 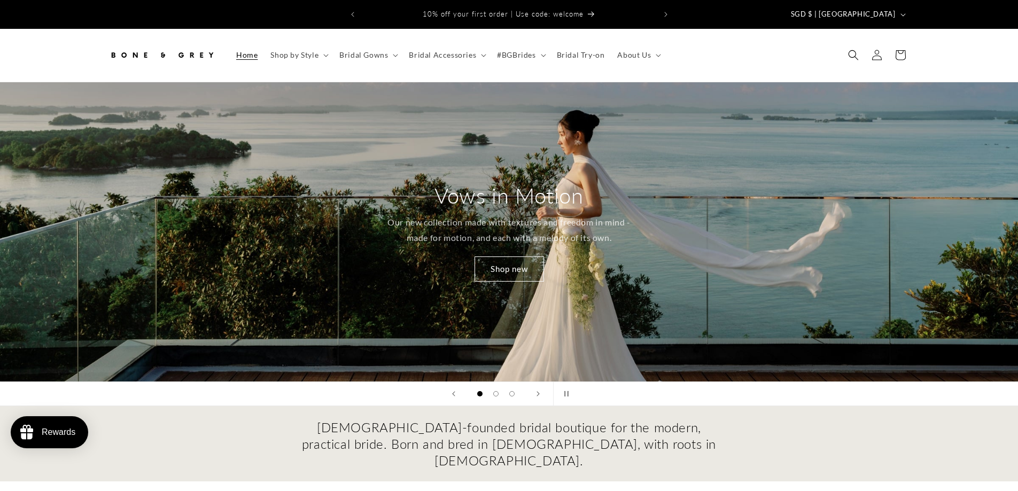 I want to click on summary: Bridal Accessories, so click(x=446, y=55).